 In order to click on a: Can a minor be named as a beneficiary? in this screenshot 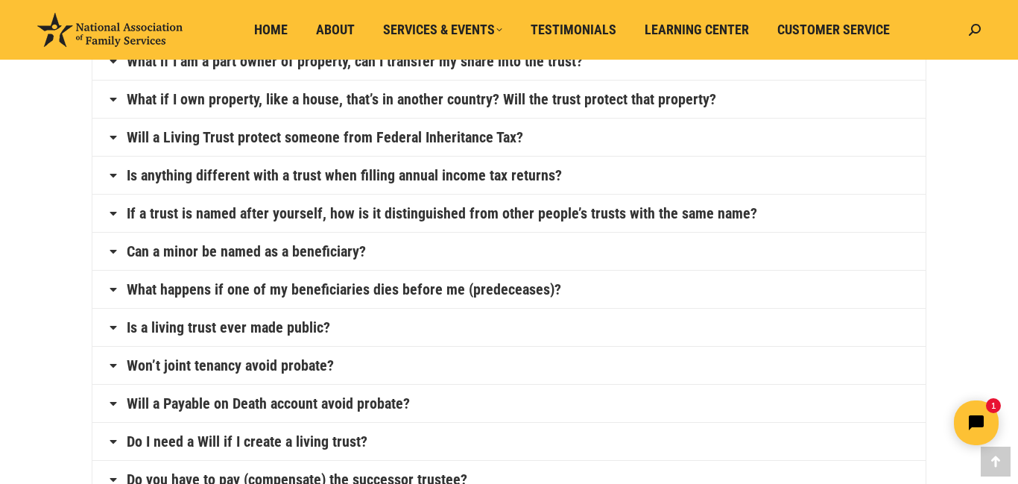, I will do `click(246, 251)`.